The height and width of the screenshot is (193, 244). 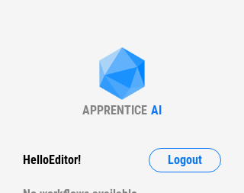 What do you see at coordinates (114, 110) in the screenshot?
I see `div: APPRENTICE` at bounding box center [114, 110].